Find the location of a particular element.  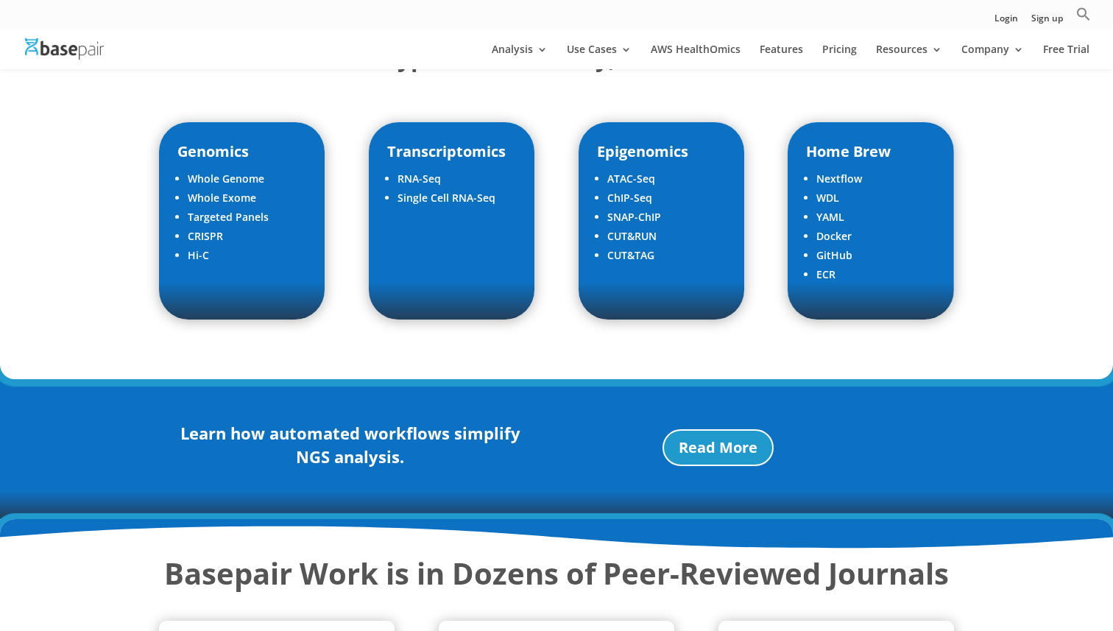

li: Single Cell RNA-Seq is located at coordinates (457, 198).